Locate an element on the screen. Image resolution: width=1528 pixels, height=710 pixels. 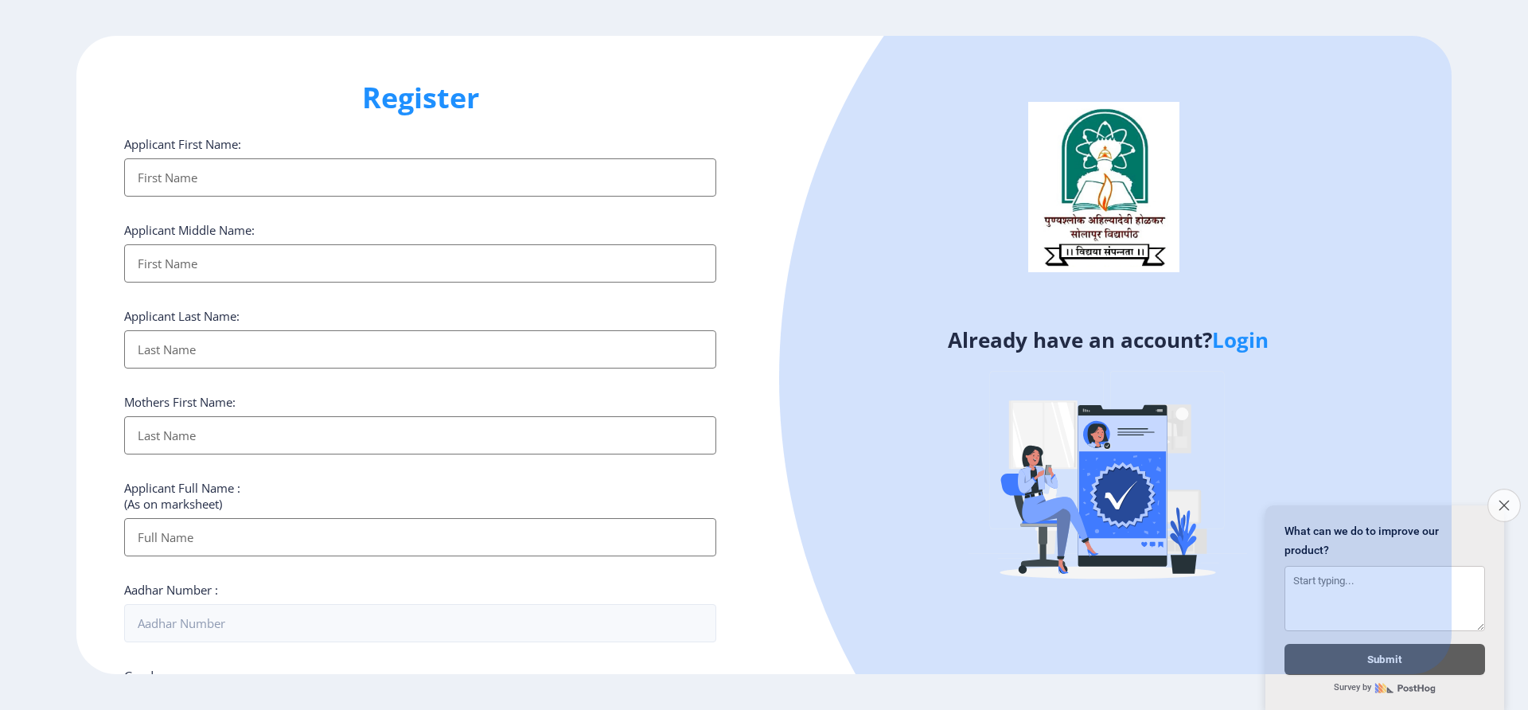
h4: Already have an account? is located at coordinates (1108, 340).